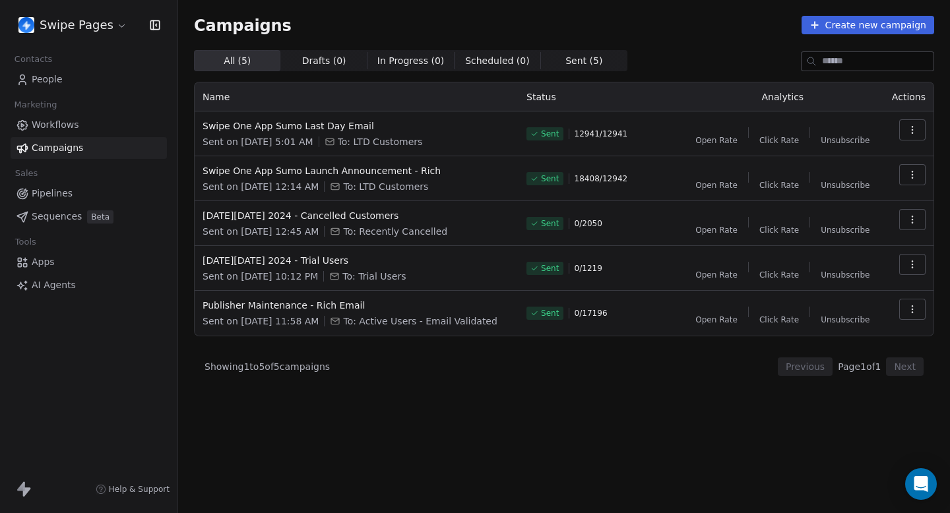 This screenshot has height=513, width=950. Describe the element at coordinates (88, 79) in the screenshot. I see `a: People` at that location.